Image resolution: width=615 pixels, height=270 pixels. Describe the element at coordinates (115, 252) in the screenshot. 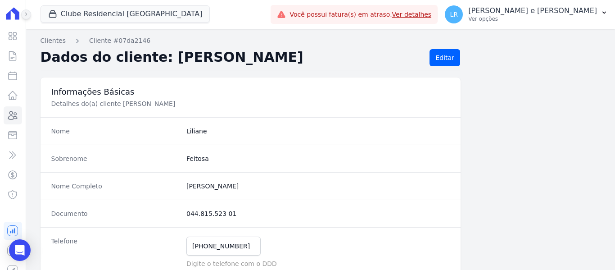

I see `dt: Telefone` at that location.